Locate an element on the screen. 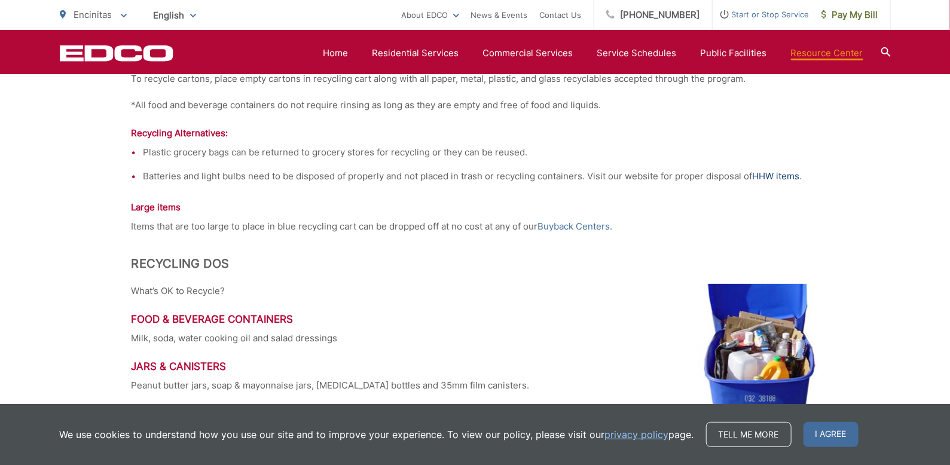 The image size is (950, 465). span: Pay My Bill is located at coordinates (849, 15).